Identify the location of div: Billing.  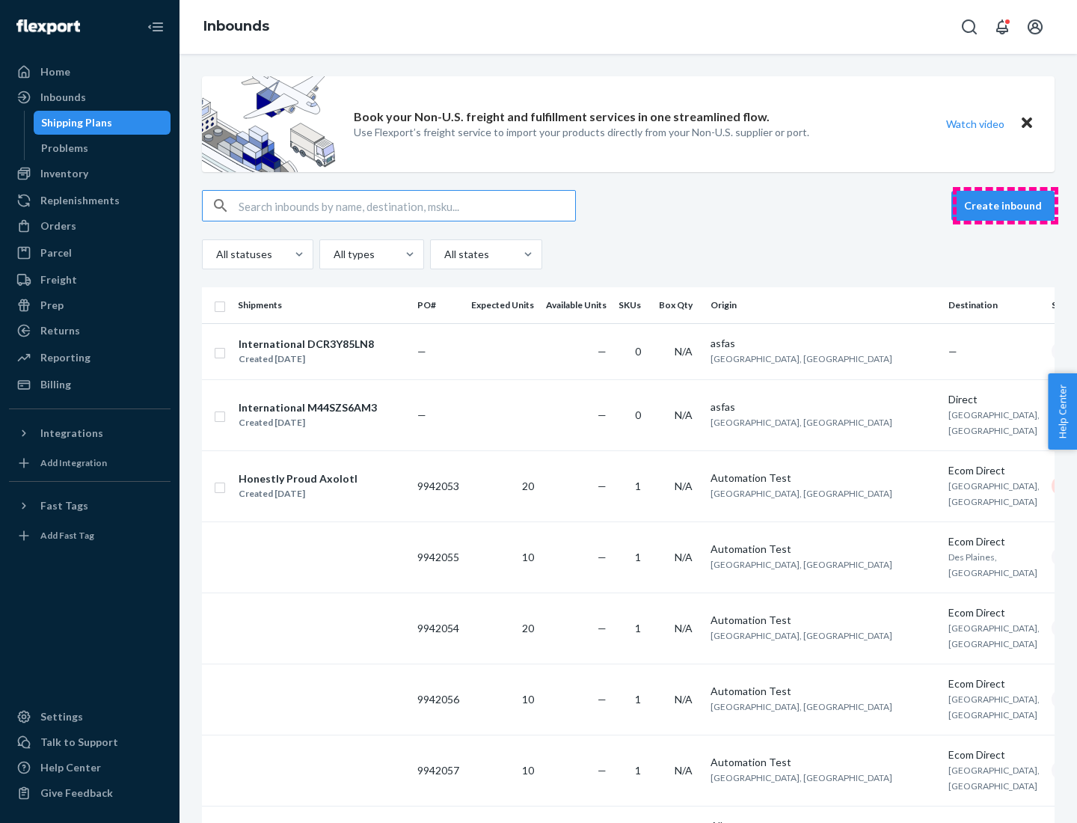
(55, 384).